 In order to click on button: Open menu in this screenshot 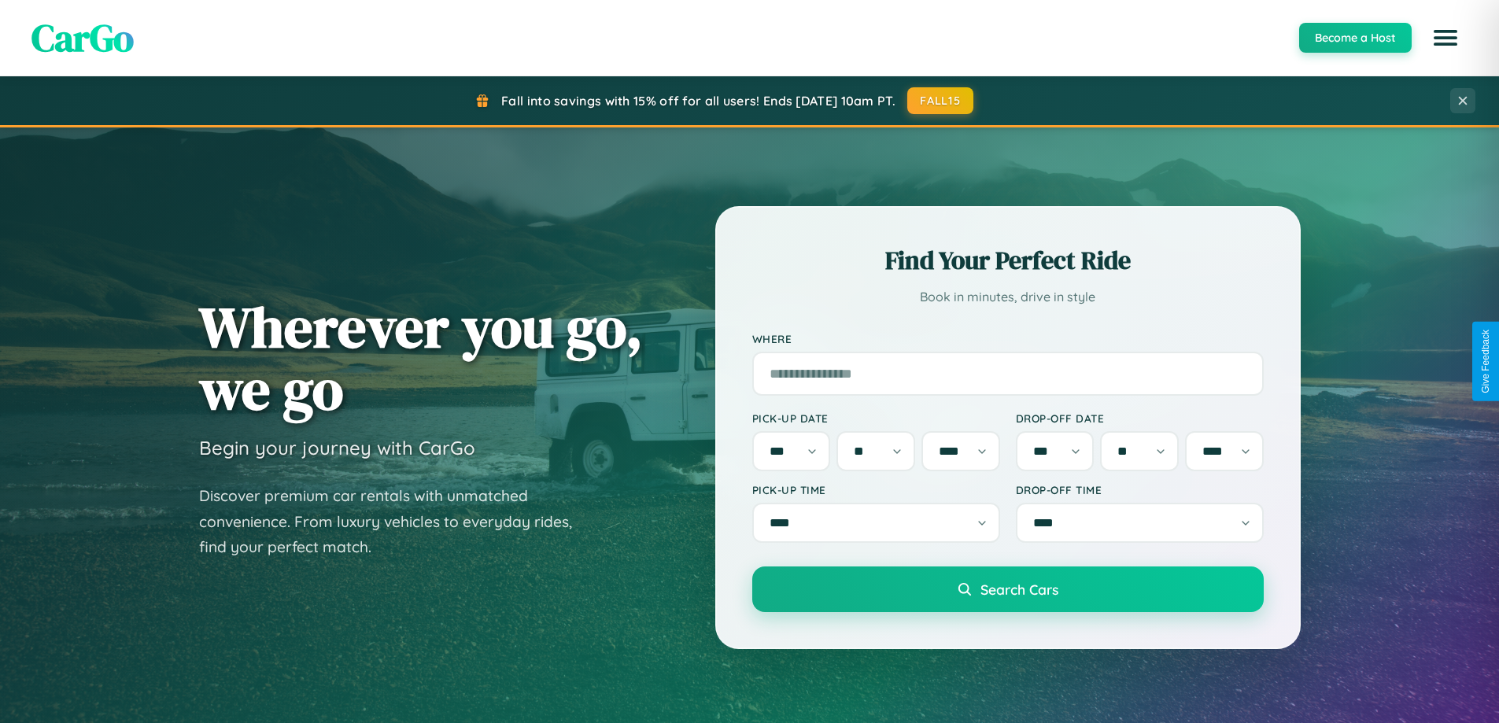, I will do `click(1446, 38)`.